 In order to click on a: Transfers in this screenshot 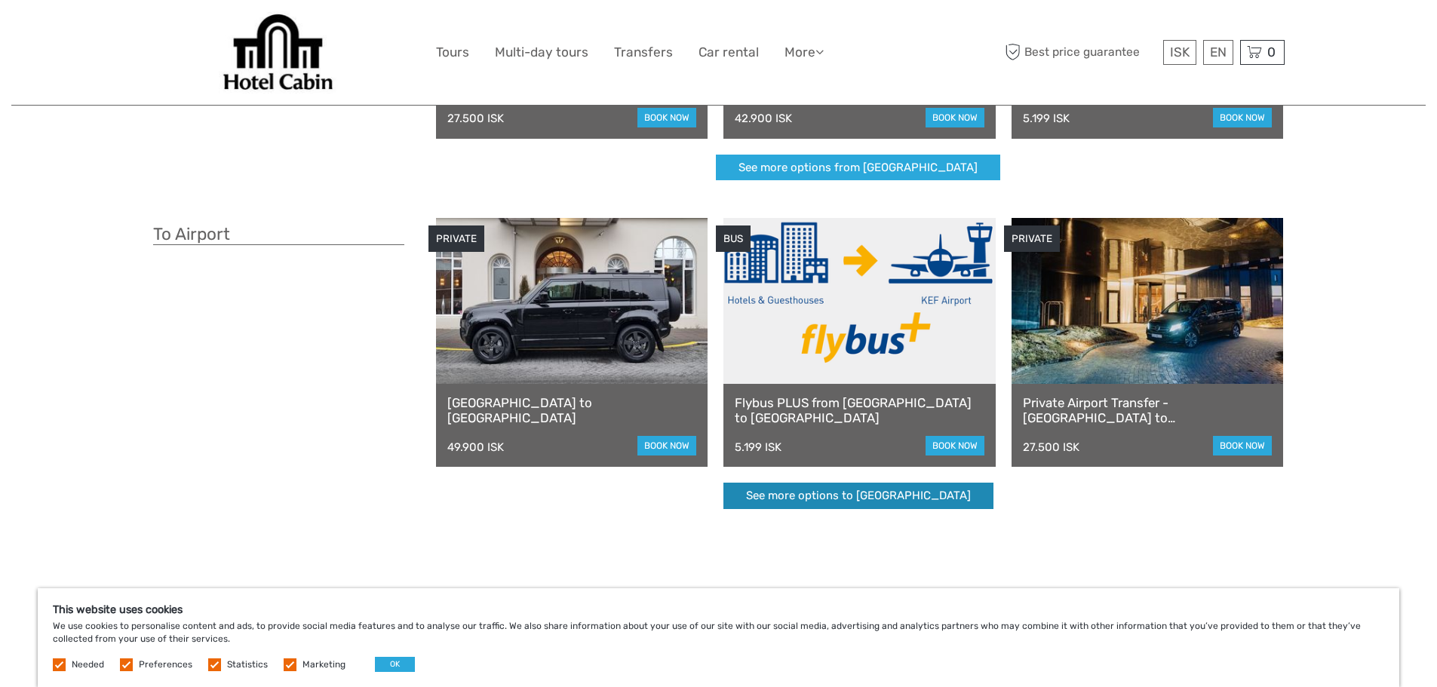, I will do `click(643, 52)`.